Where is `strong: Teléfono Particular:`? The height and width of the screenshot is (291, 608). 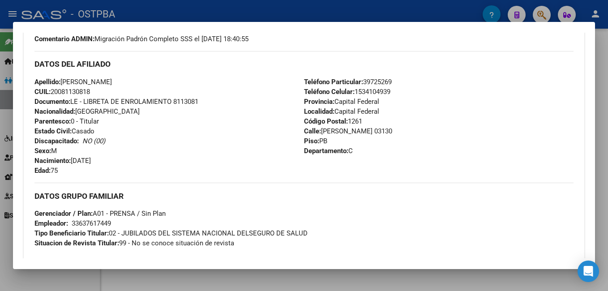 strong: Teléfono Particular: is located at coordinates (334, 82).